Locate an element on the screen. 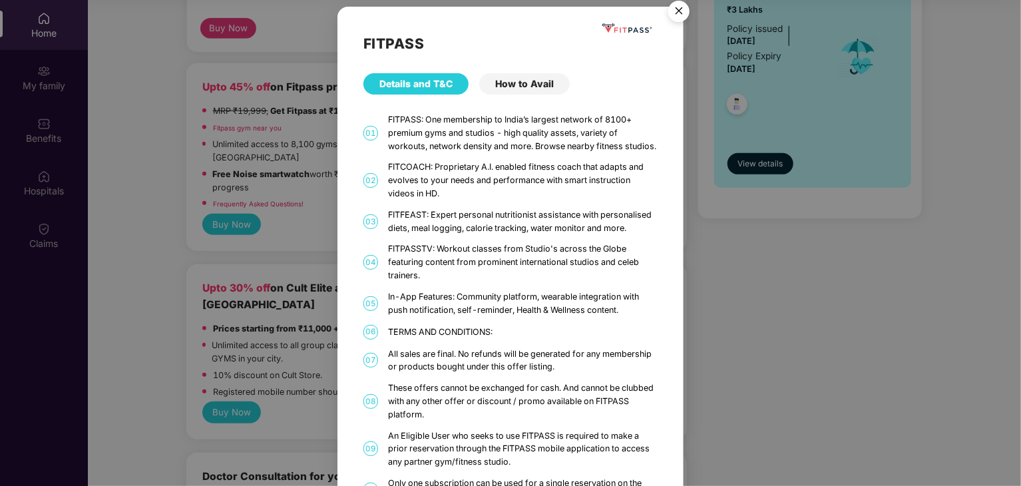 Image resolution: width=1021 pixels, height=486 pixels. div: All sales are final. No refunds will be generated for any membership or products bought under thi... is located at coordinates (522, 361).